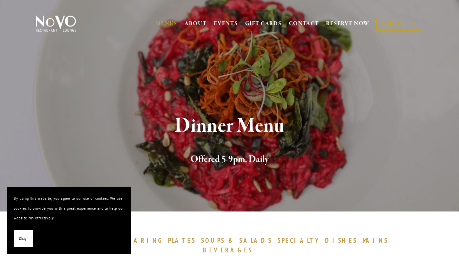 This screenshot has height=261, width=459. Describe the element at coordinates (166, 24) in the screenshot. I see `a: MENUS` at that location.